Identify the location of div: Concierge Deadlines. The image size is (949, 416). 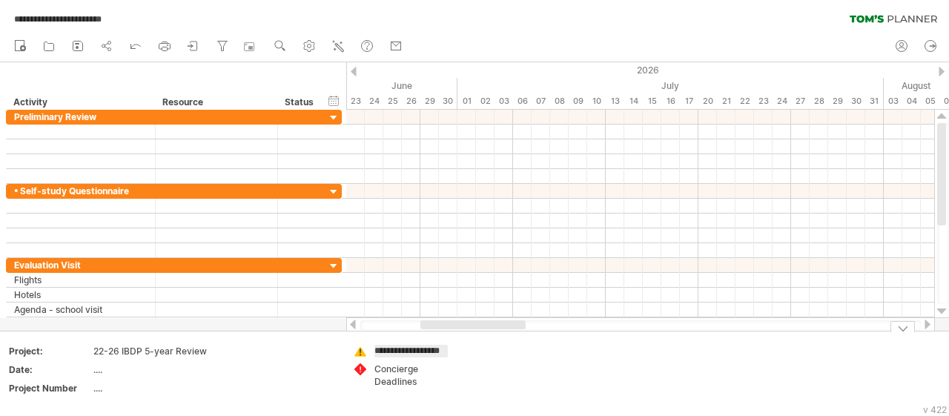
(414, 375).